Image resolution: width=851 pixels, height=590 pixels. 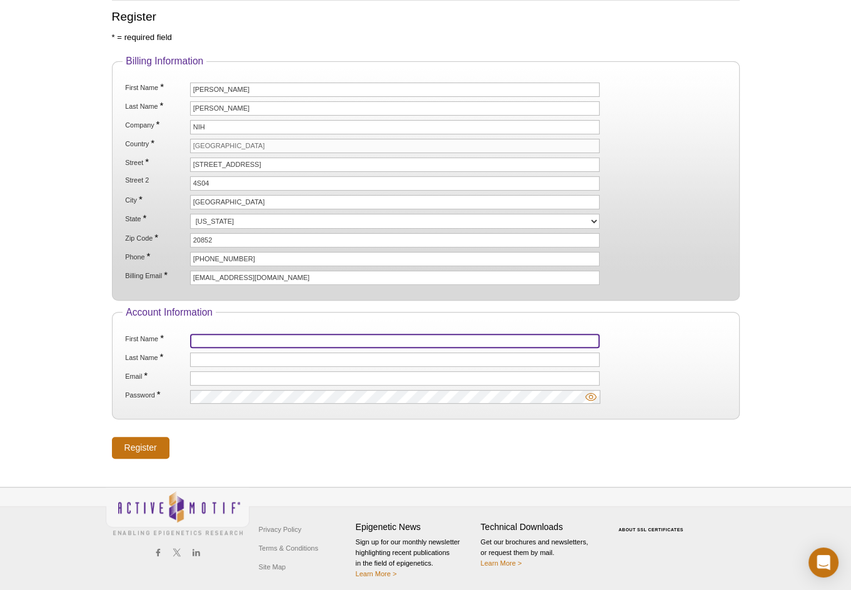 I want to click on a: Terms & Conditions, so click(x=288, y=548).